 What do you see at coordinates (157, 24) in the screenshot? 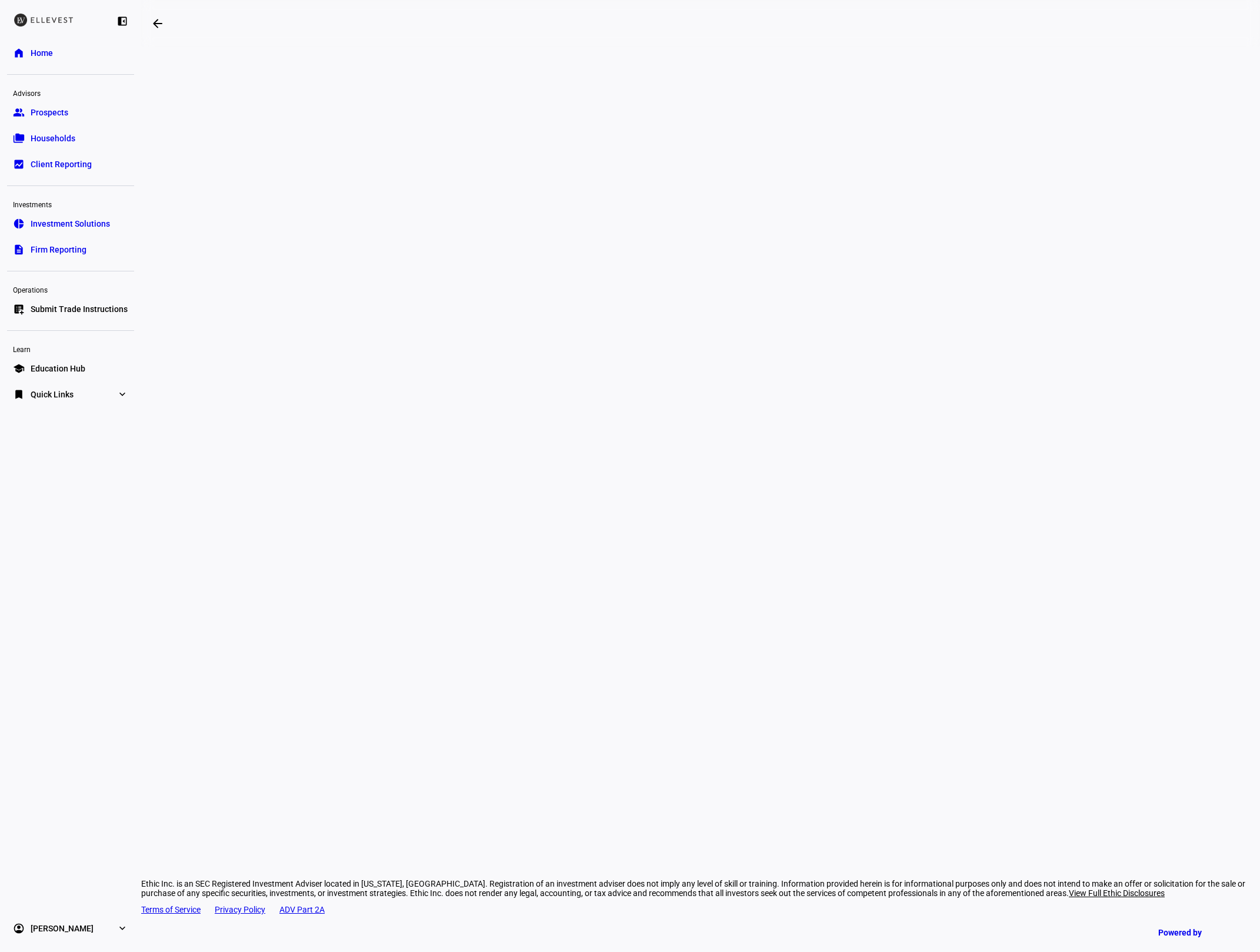
I see `mat-icon: arrow_backwards` at bounding box center [157, 24].